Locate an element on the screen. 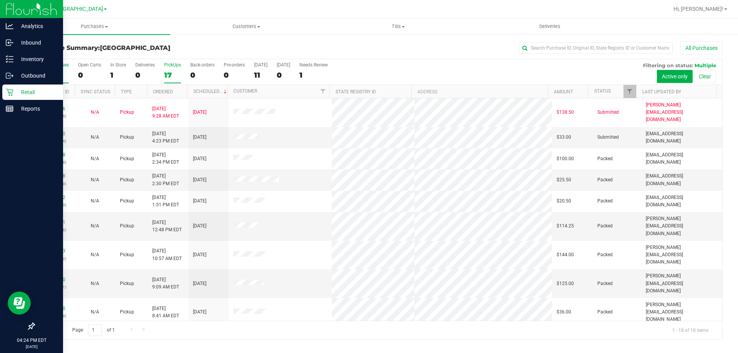  a: 12009538 is located at coordinates (55, 176).